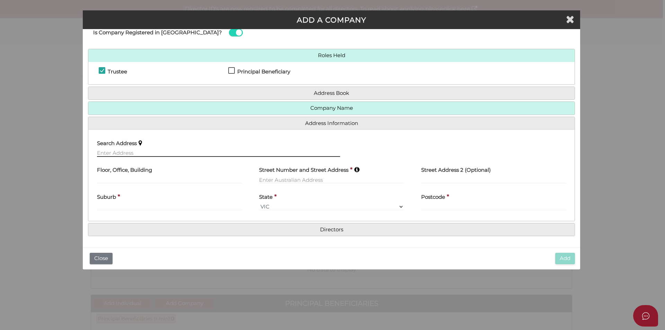 The width and height of the screenshot is (665, 330). Describe the element at coordinates (266, 197) in the screenshot. I see `h4: State` at that location.